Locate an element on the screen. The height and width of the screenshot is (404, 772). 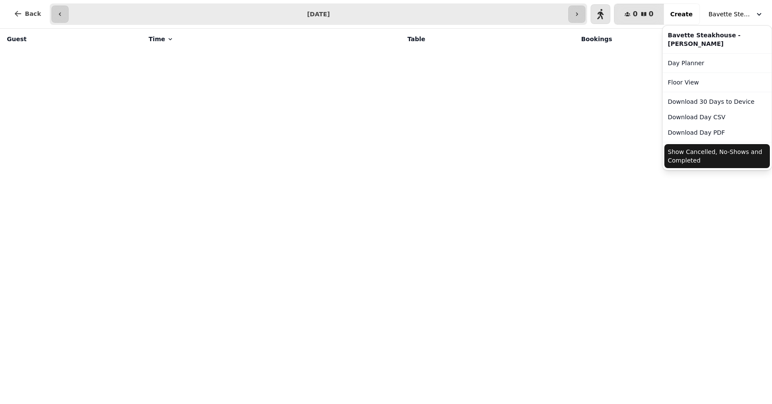
a: Floor View is located at coordinates (717, 82).